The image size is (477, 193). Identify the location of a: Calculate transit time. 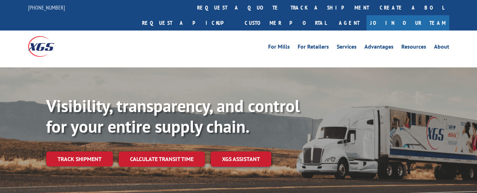
(162, 159).